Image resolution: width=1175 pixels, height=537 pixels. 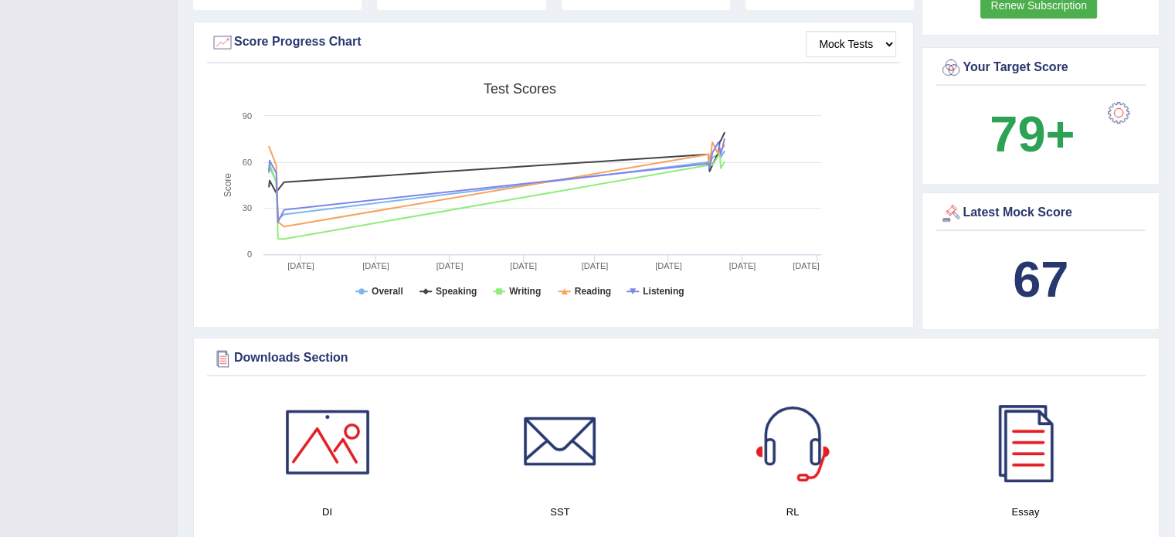 I want to click on tspan: Overall, so click(x=387, y=291).